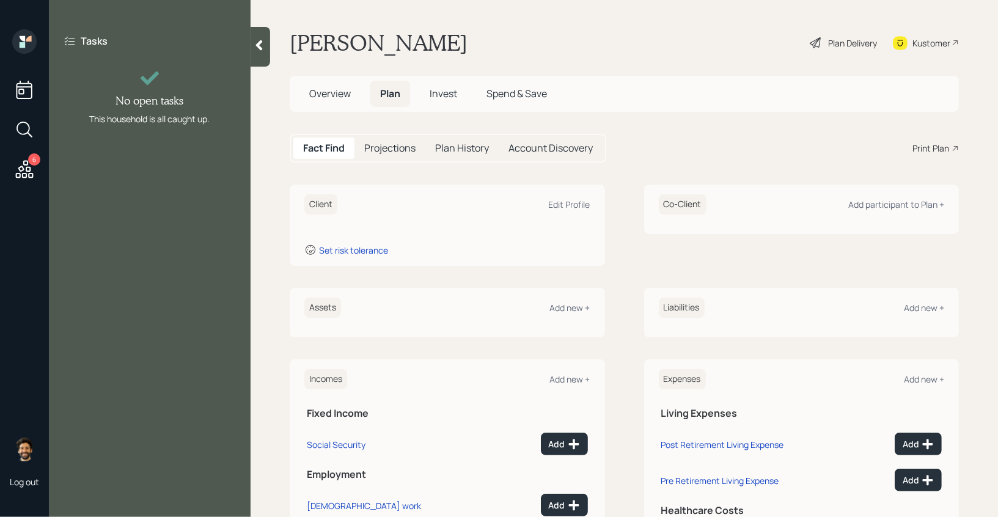 The width and height of the screenshot is (998, 517). Describe the element at coordinates (330, 93) in the screenshot. I see `span: Overview` at that location.